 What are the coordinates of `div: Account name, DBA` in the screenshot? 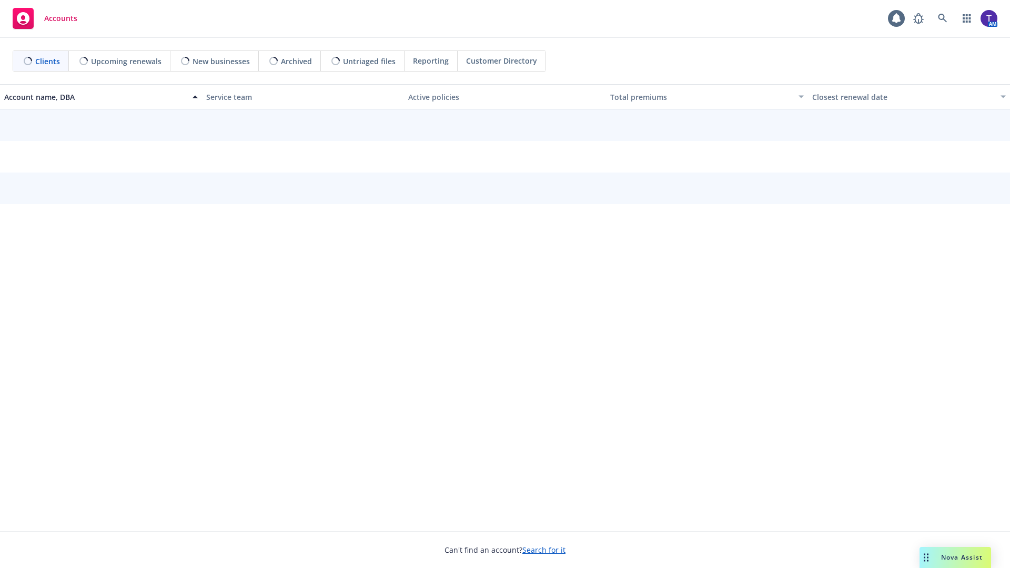 It's located at (95, 97).